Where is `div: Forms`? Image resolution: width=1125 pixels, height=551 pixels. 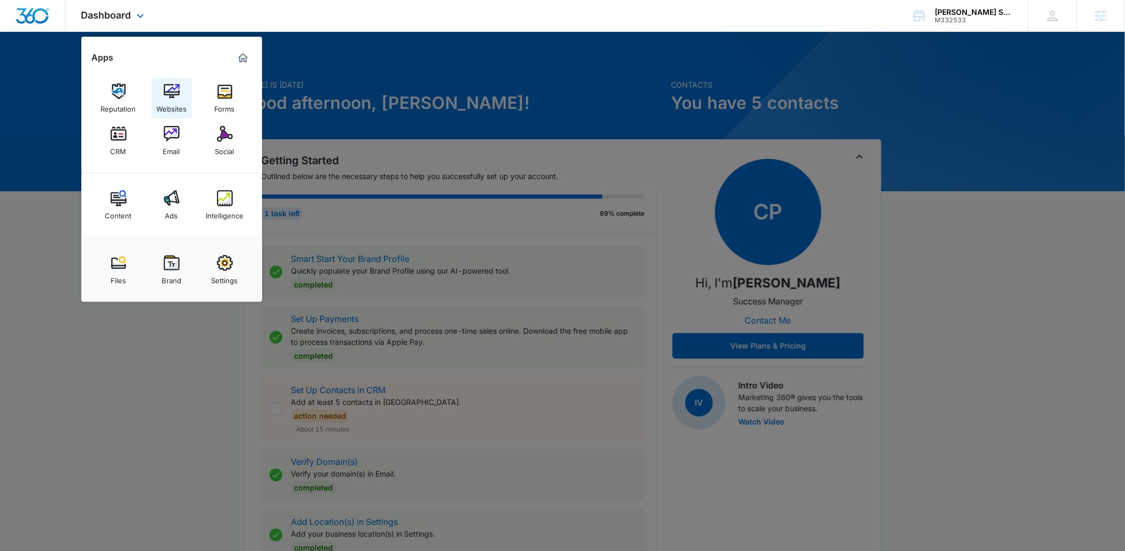 div: Forms is located at coordinates (225, 106).